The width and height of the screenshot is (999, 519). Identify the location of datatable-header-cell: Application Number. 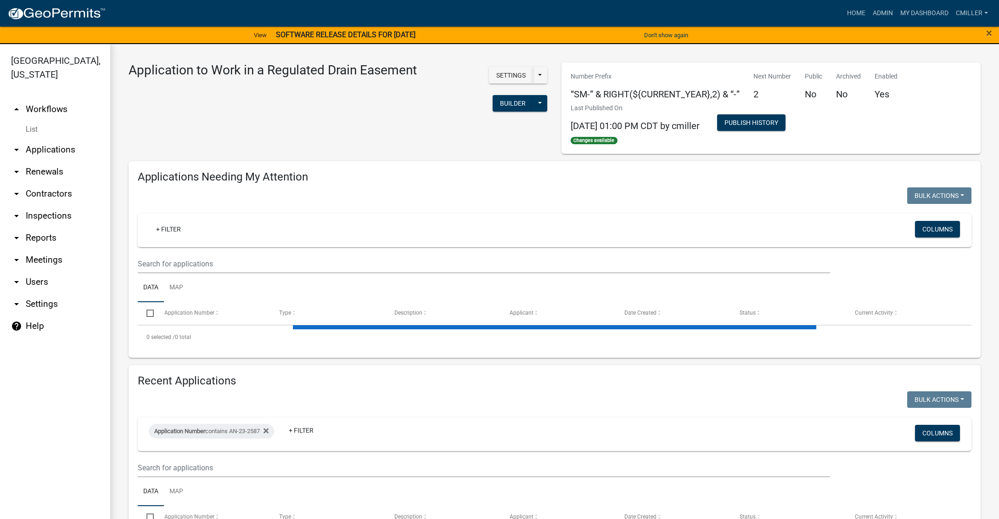
(213, 313).